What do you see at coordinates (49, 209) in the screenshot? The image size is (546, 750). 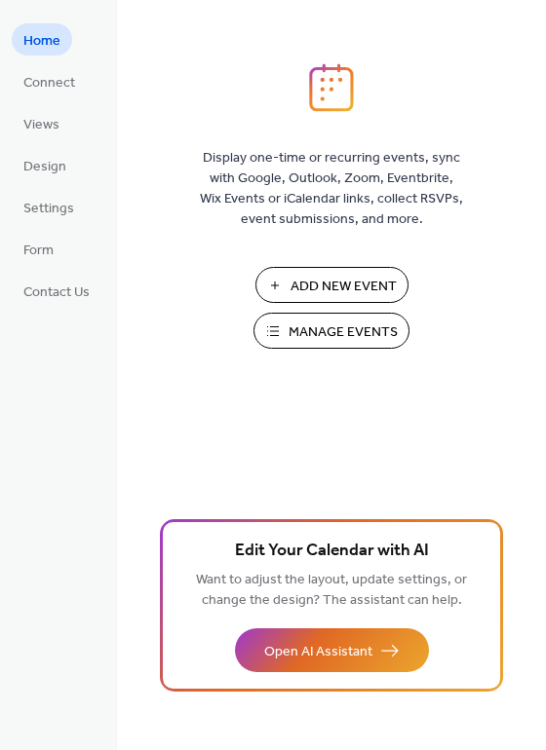 I see `span: Settings` at bounding box center [49, 209].